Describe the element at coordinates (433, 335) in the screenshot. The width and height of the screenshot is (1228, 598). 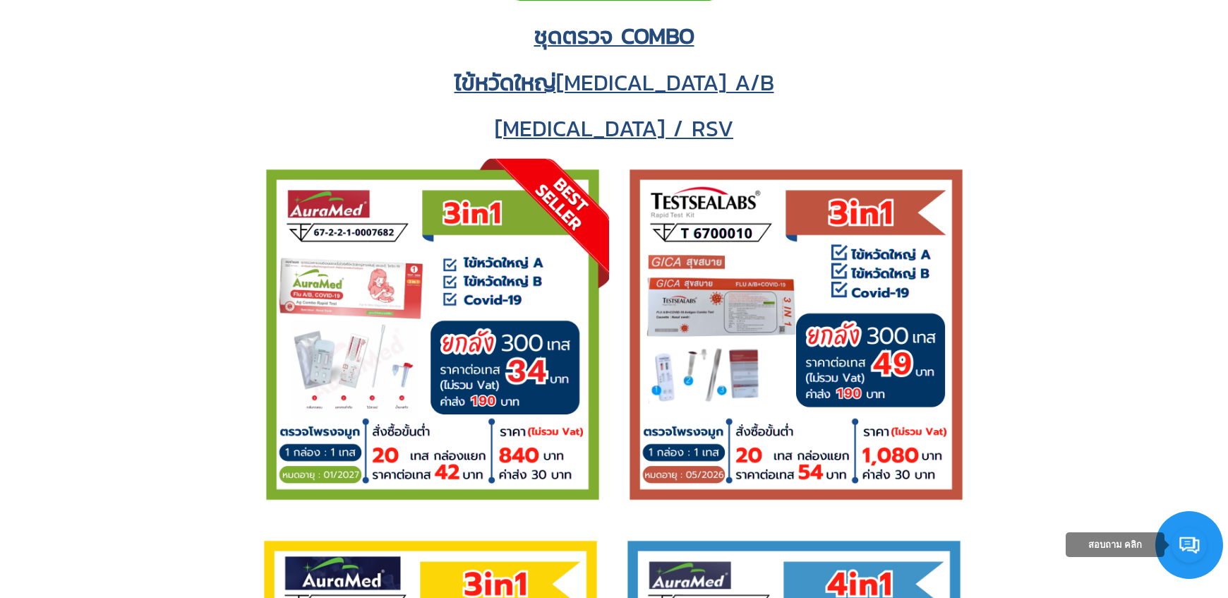
I see `img: Auramed มี อย. ATK ราคา ATK ขายส่ง ATK ตรวจ ATK Covid 19 ATK Covid ATK ไข้หวัดใหญ่ ATK Test ราคา ...` at that location.